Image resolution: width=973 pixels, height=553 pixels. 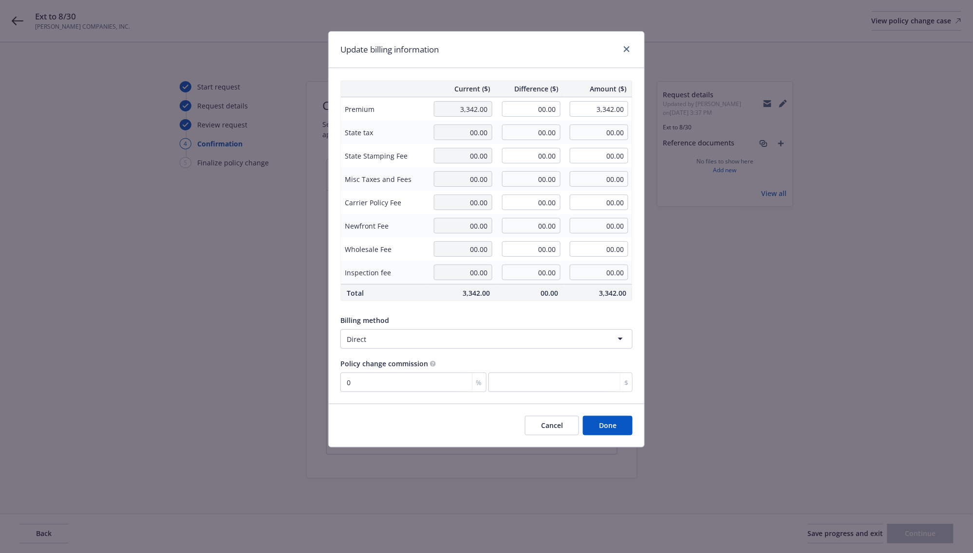 What do you see at coordinates (384, 179) in the screenshot?
I see `span: Misc Taxes and Fees` at bounding box center [384, 179].